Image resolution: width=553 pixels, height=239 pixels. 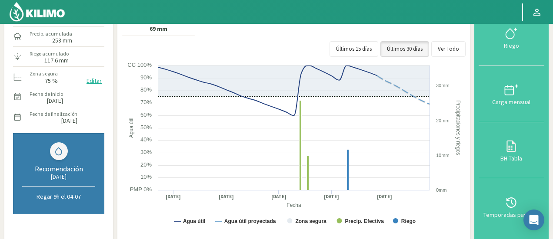 What do you see at coordinates (59, 169) in the screenshot?
I see `div: Recomendación` at bounding box center [59, 169].